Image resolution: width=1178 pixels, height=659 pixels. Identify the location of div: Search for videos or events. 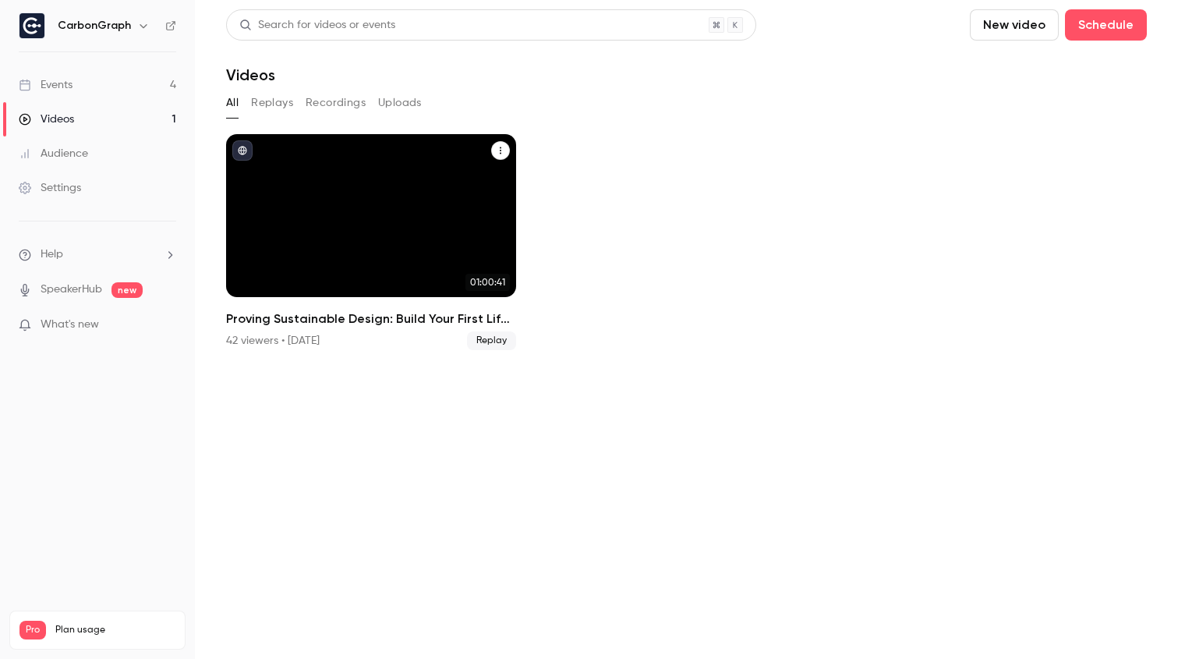
(317, 25).